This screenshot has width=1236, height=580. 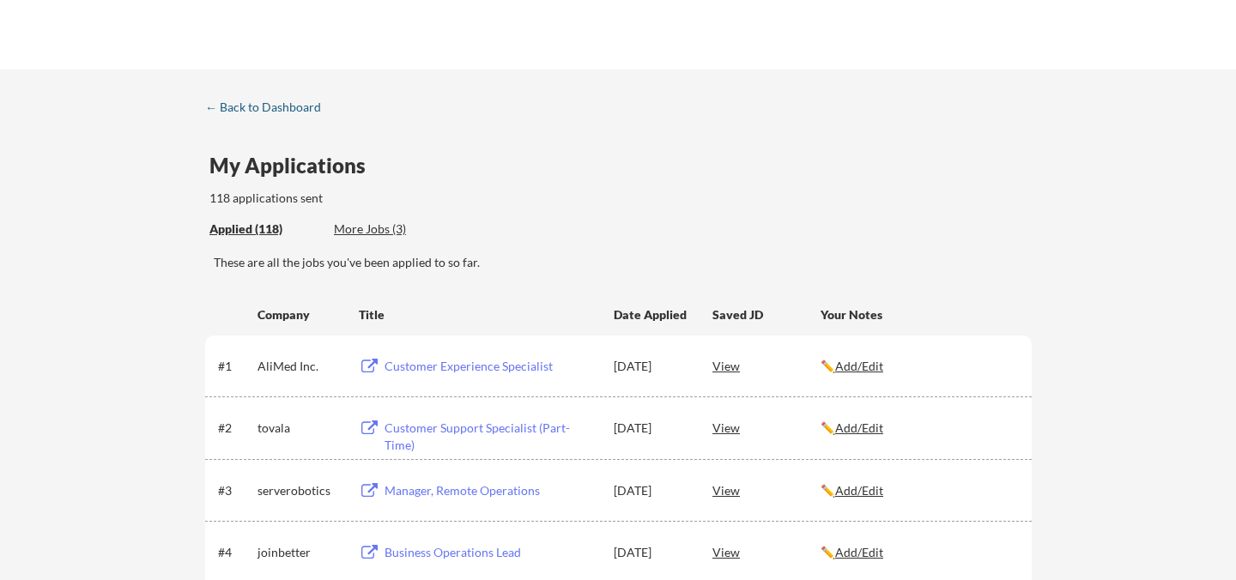 I want to click on div: #4, so click(x=234, y=553).